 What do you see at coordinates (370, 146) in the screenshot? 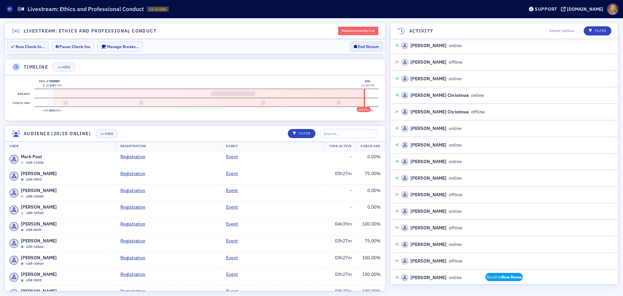
I see `th: Check-Ins` at bounding box center [370, 146].